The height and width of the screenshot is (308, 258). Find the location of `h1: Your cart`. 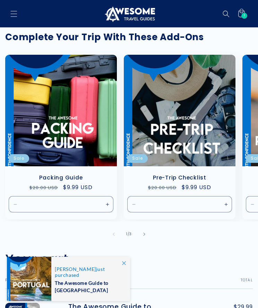

h1: Your cart is located at coordinates (37, 260).